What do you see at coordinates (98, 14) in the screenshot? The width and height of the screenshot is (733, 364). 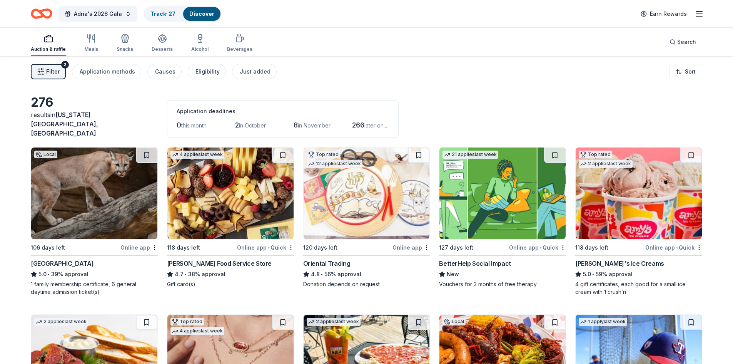 I see `span: Adria's 2026 Gala` at bounding box center [98, 14].